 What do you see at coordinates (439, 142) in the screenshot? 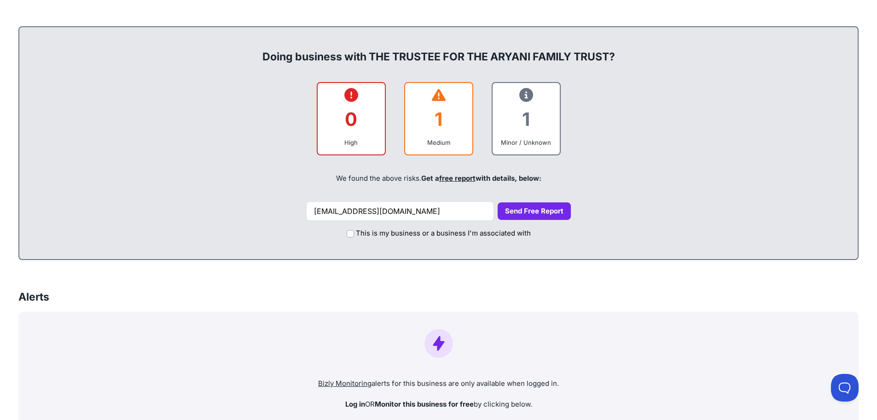
I see `div: Medium` at bounding box center [439, 142].